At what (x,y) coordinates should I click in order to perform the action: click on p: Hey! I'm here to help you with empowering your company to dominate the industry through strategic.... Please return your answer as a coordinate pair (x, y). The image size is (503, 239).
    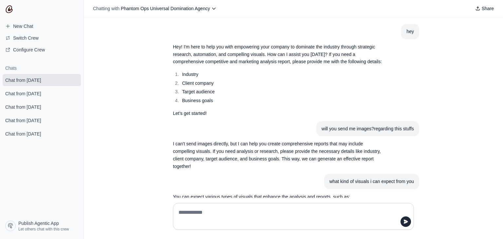
    Looking at the image, I should click on (278, 54).